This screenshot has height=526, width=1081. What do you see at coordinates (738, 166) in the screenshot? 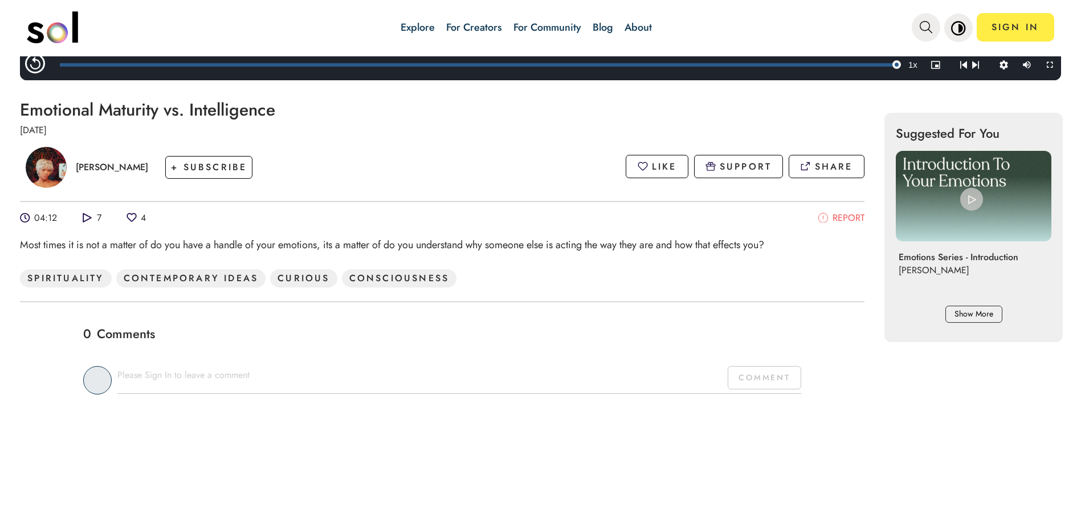
I see `button: SUPPORT` at bounding box center [738, 166].